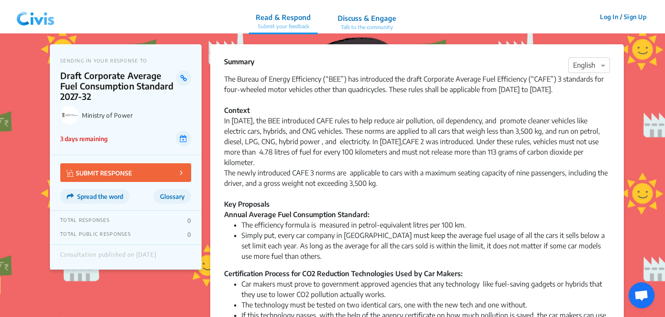 This screenshot has height=317, width=665. I want to click on button: Spread the word, so click(95, 196).